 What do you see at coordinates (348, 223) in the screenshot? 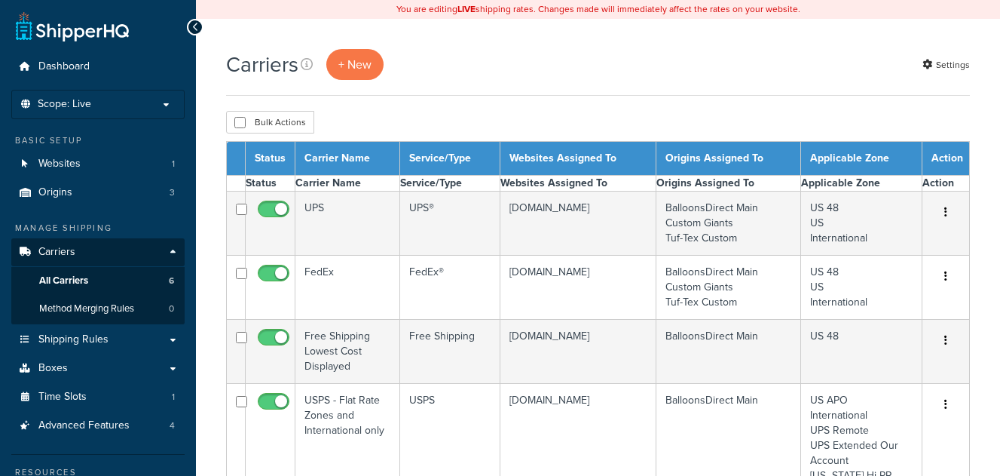
I see `td: UPS` at bounding box center [348, 223].